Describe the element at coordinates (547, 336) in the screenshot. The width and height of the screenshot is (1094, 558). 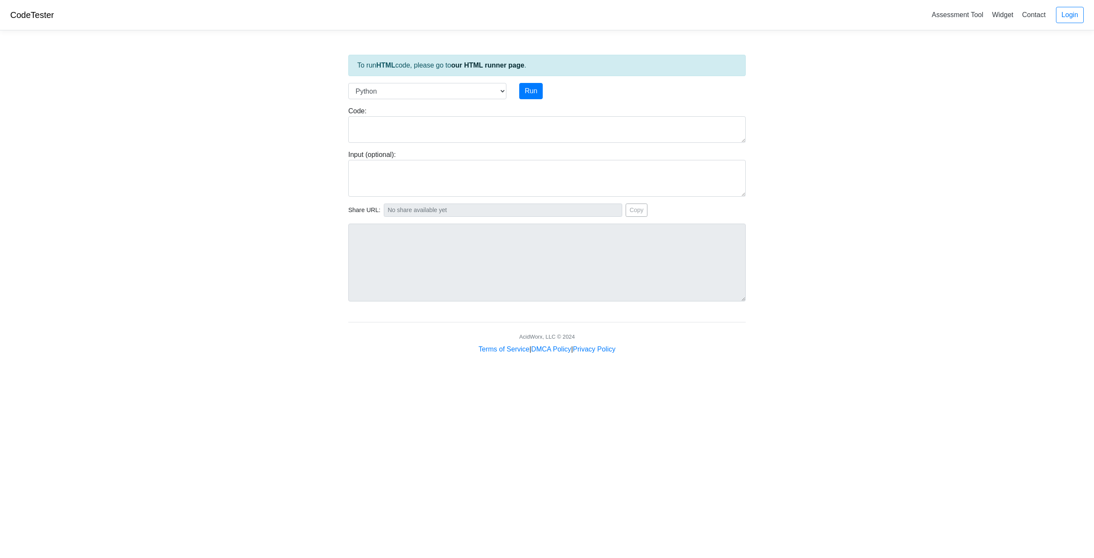
I see `div: AcidWorx, LLC © 2024` at that location.